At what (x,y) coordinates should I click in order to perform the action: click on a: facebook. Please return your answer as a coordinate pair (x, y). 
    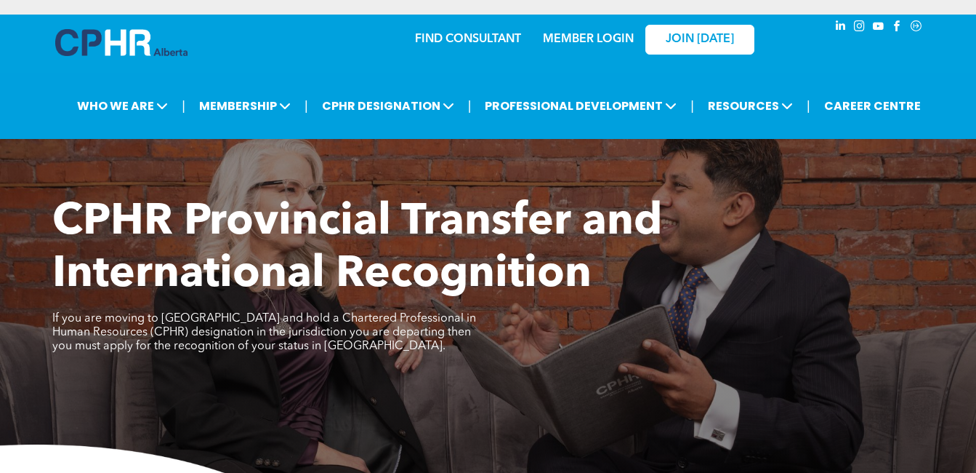
    Looking at the image, I should click on (898, 28).